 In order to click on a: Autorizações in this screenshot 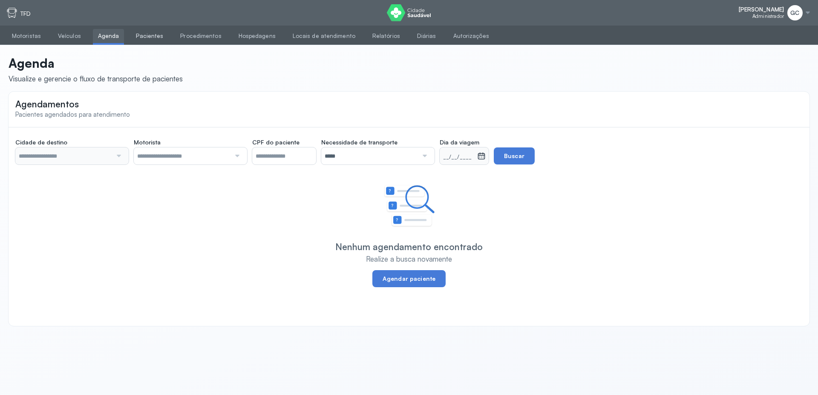, I will do `click(471, 36)`.